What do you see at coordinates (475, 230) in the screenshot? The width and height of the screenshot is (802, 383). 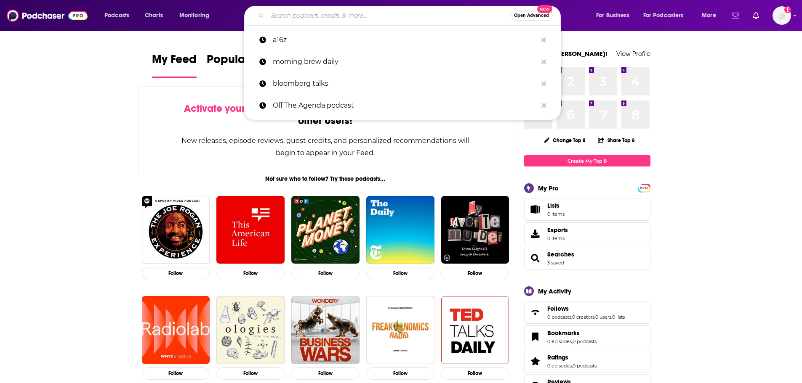 I see `a: My Favorite Murder with Karen Kilgariff and Georgia Hardstark` at bounding box center [475, 230].